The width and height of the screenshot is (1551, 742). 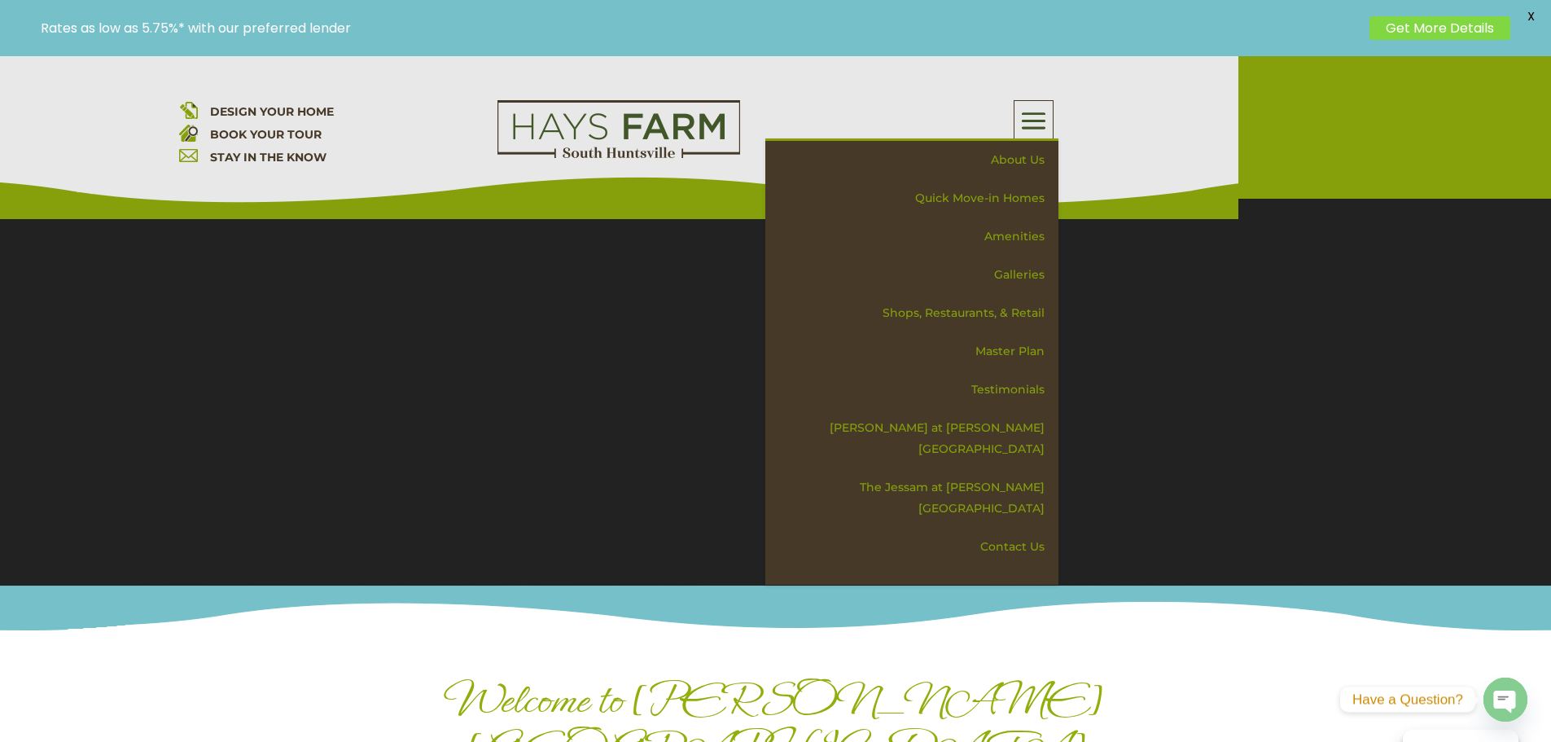 What do you see at coordinates (619, 129) in the screenshot?
I see `img: Logo` at bounding box center [619, 129].